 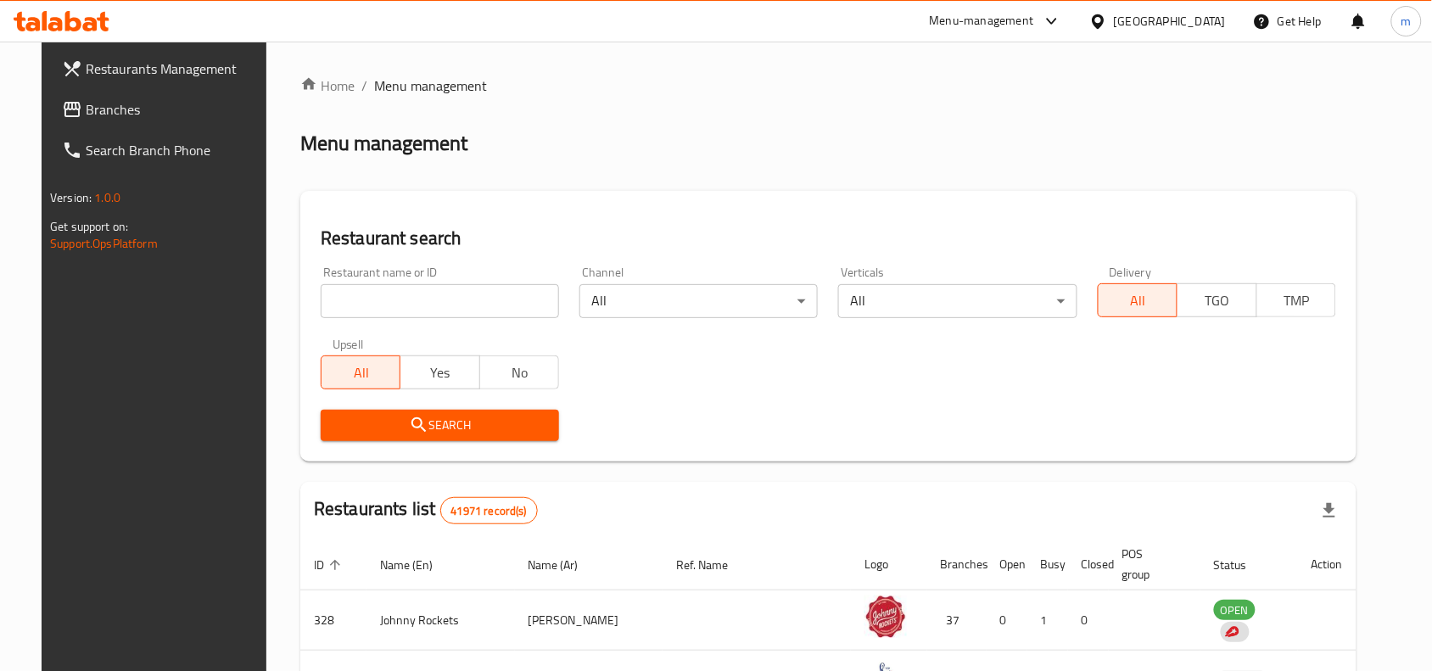 What do you see at coordinates (439, 301) in the screenshot?
I see `input: Search for restaurant name or ID..` at bounding box center [439, 301].